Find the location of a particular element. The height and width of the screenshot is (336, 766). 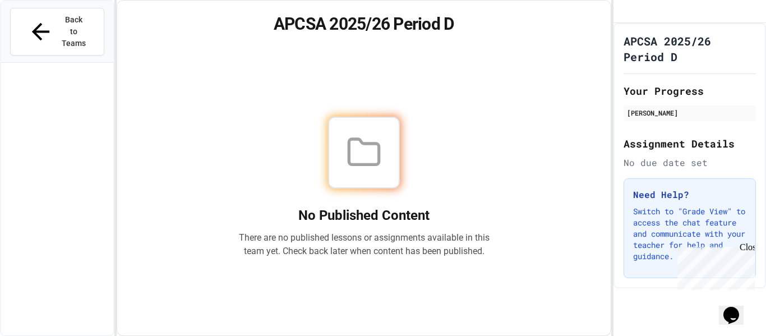

p: There are no published lessons or assignments available in this team yet. Check back later when c... is located at coordinates (364, 245).